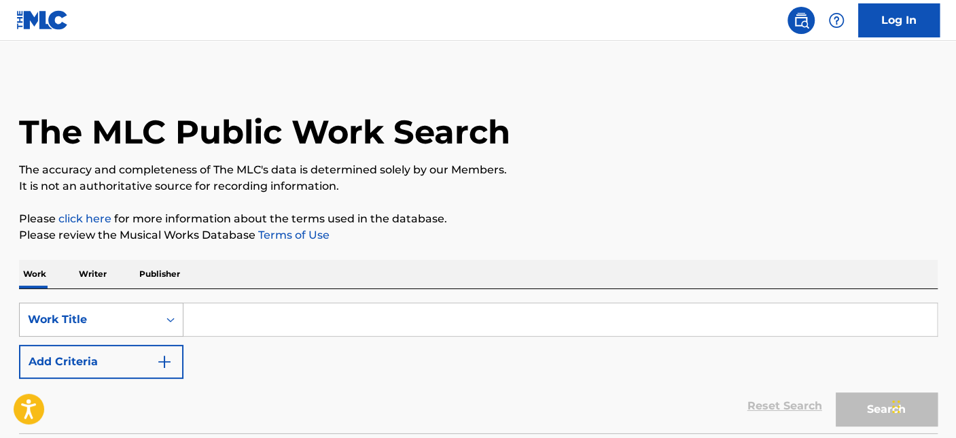 The image size is (956, 438). Describe the element at coordinates (264, 132) in the screenshot. I see `h1: The MLC Public Work Search` at that location.